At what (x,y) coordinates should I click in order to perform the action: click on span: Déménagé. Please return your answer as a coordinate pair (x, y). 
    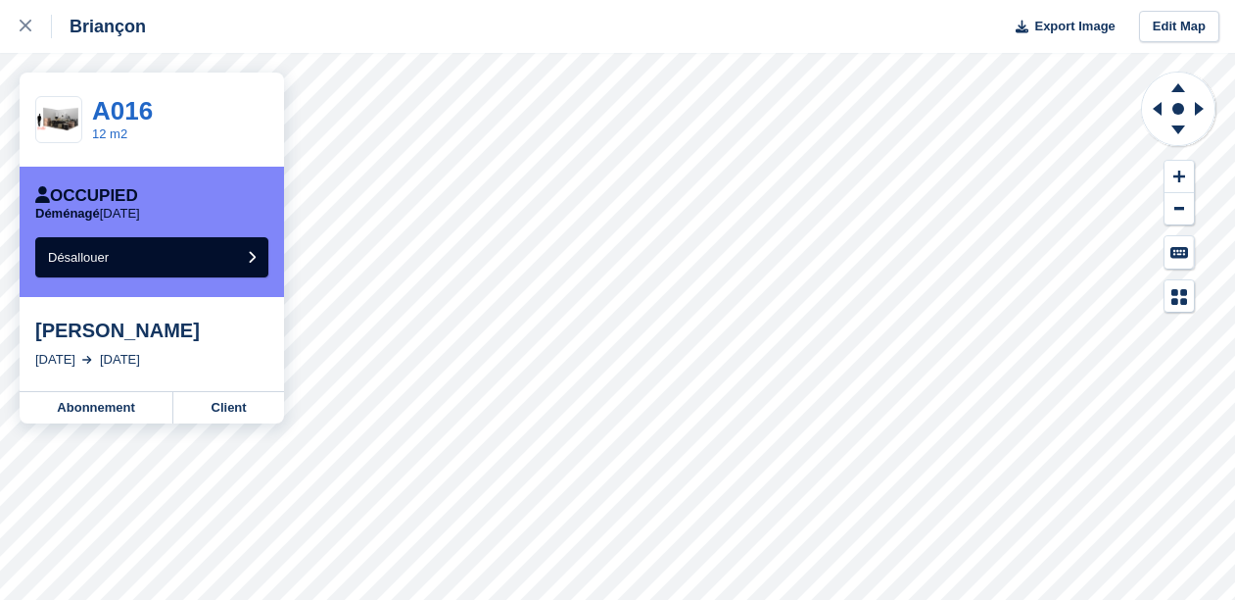
    Looking at the image, I should click on (68, 213).